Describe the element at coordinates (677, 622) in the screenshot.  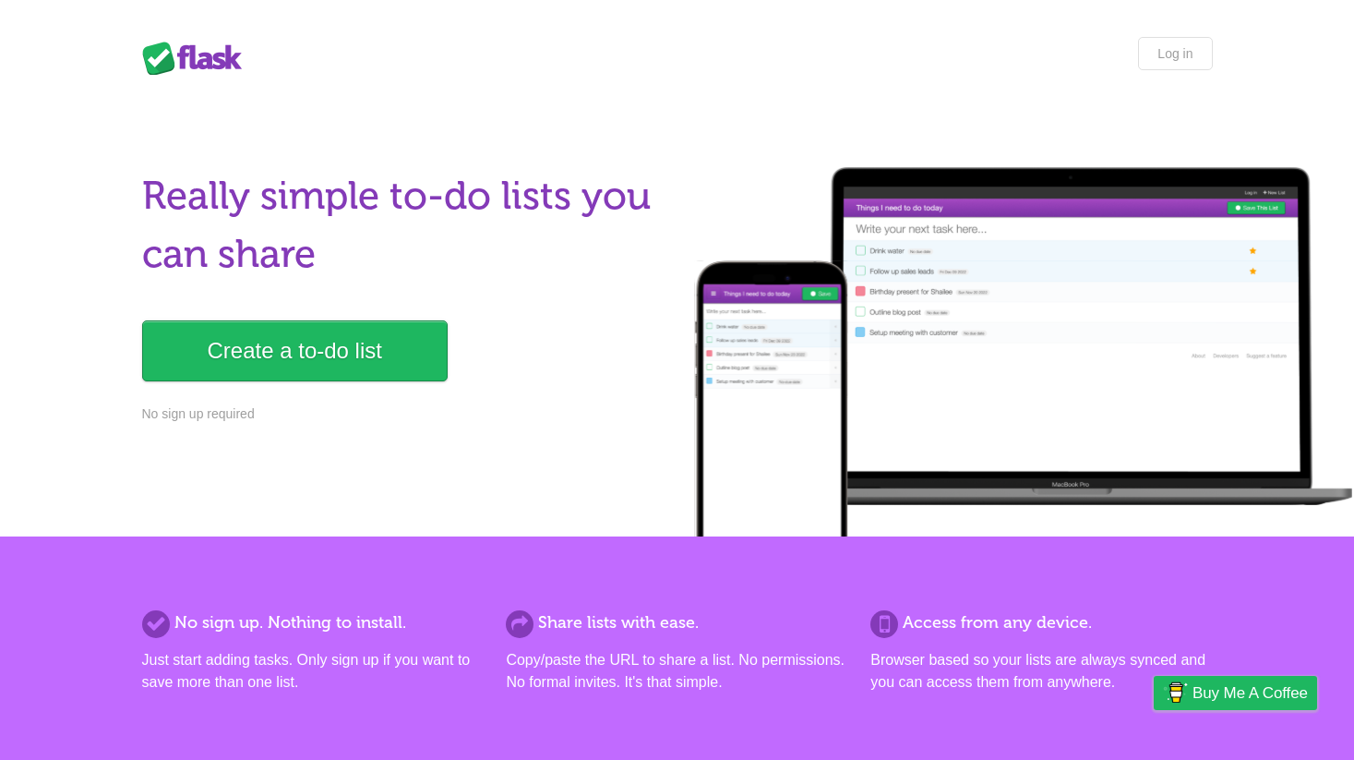
I see `h2: Share lists with ease.` at that location.